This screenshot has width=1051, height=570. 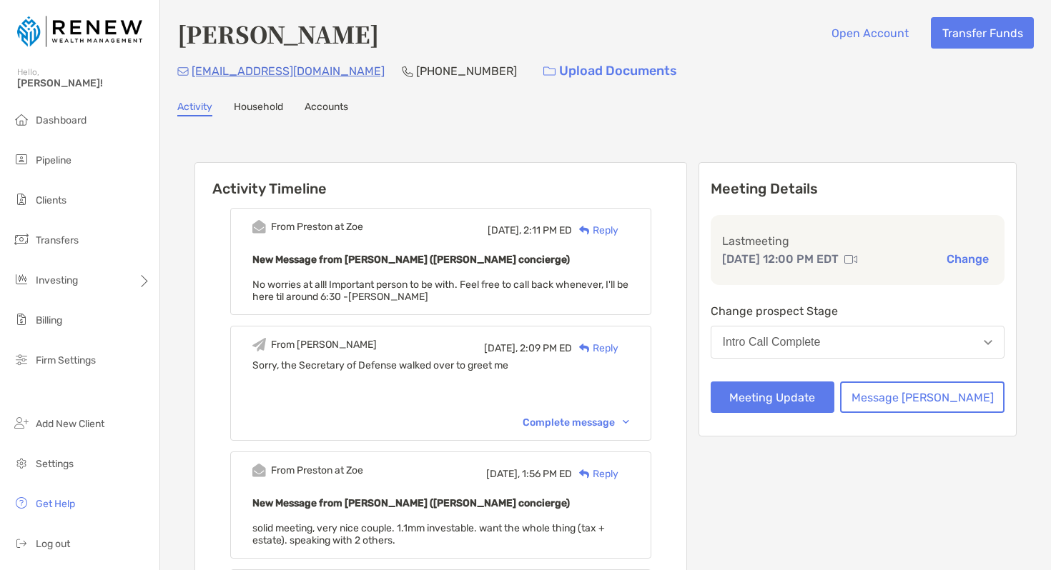 I want to click on img: Open dropdown arrow, so click(x=988, y=342).